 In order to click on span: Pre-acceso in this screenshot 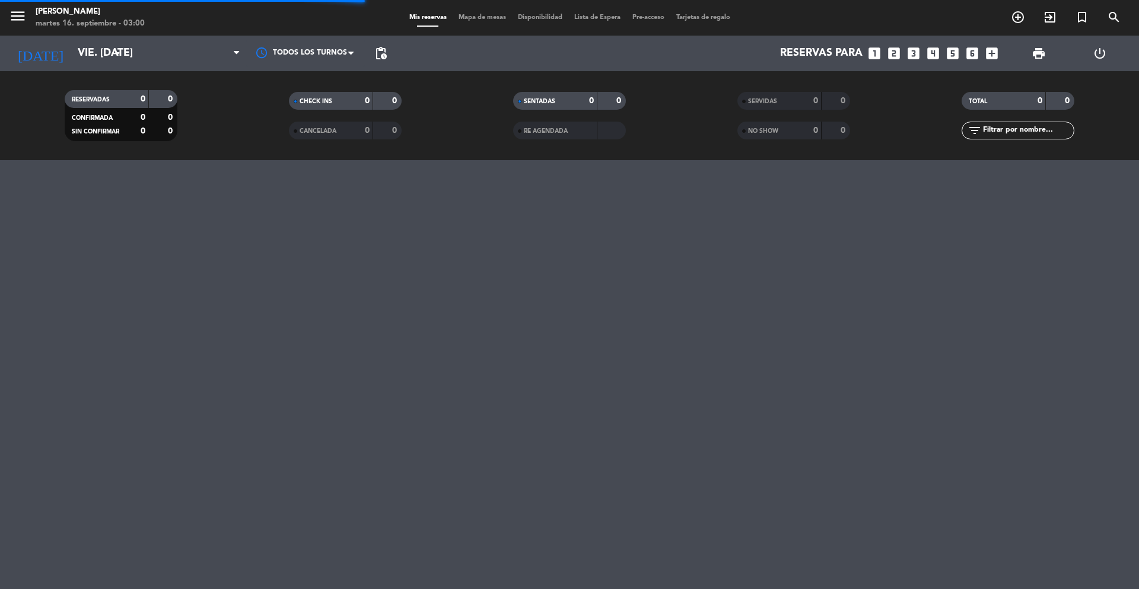, I will do `click(648, 17)`.